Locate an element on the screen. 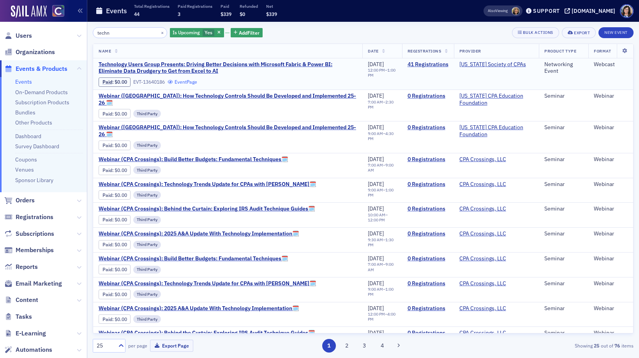 The width and height of the screenshot is (639, 358). span: Profile is located at coordinates (626, 11).